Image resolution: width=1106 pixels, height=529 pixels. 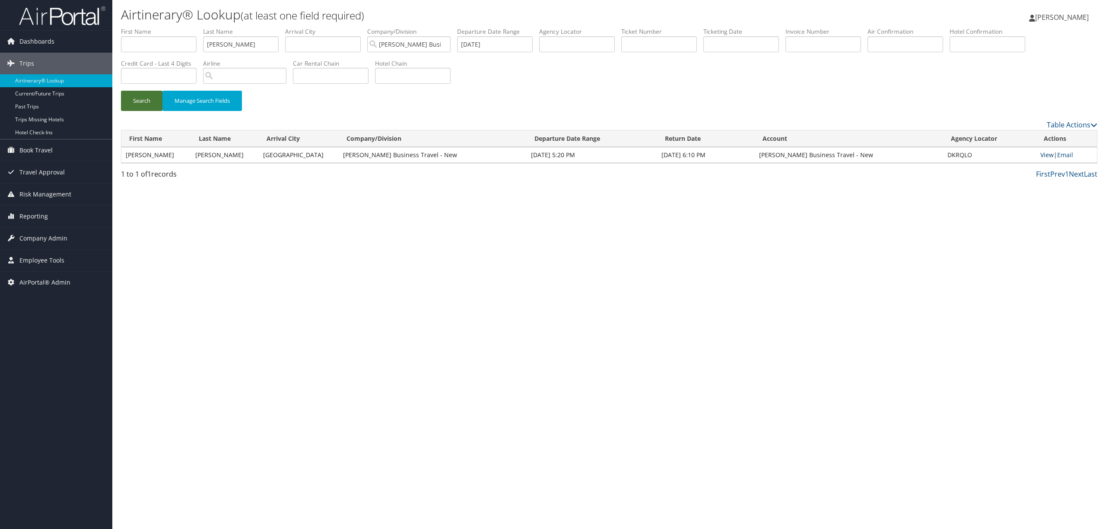 What do you see at coordinates (149, 174) in the screenshot?
I see `span: 1` at bounding box center [149, 174].